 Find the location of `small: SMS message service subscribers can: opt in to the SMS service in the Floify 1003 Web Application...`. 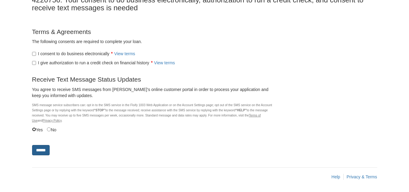

small: SMS message service subscribers can: opt in to the SMS service in the Floify 1003 Web Application... is located at coordinates (152, 113).